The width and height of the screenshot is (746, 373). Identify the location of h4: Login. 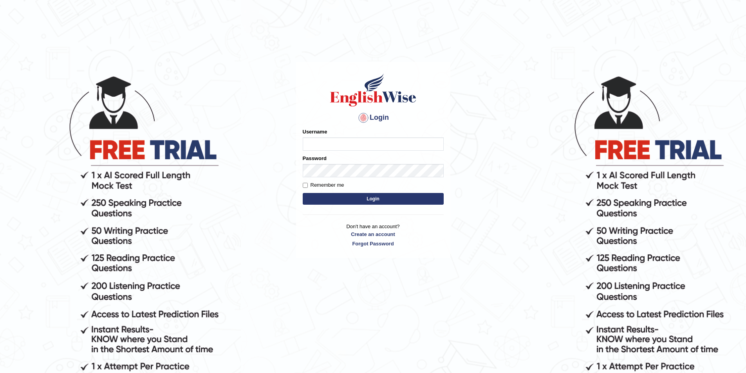
(373, 118).